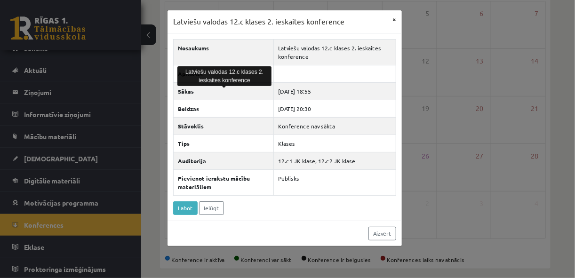  Describe the element at coordinates (211, 208) in the screenshot. I see `a: Ielūgt` at that location.